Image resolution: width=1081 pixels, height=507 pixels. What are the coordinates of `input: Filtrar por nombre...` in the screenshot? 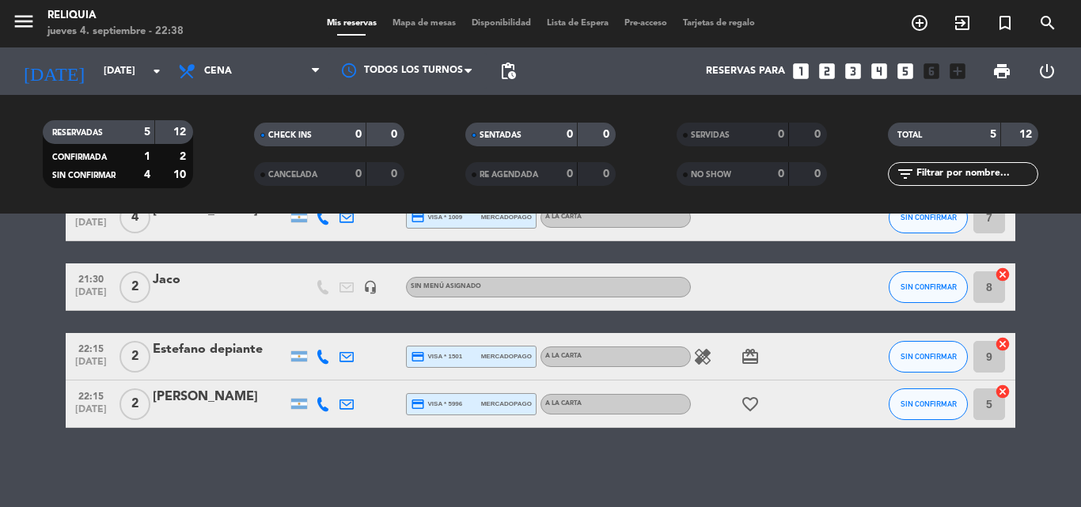 It's located at (975, 174).